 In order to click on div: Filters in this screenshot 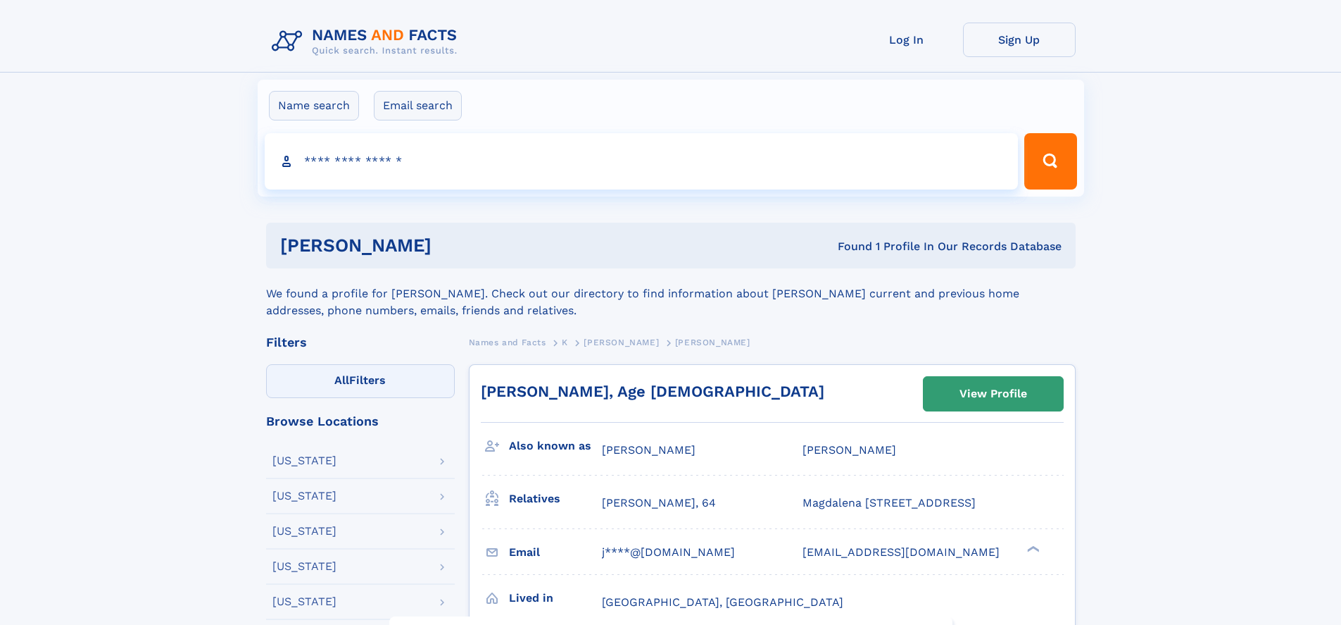, I will do `click(361, 342)`.